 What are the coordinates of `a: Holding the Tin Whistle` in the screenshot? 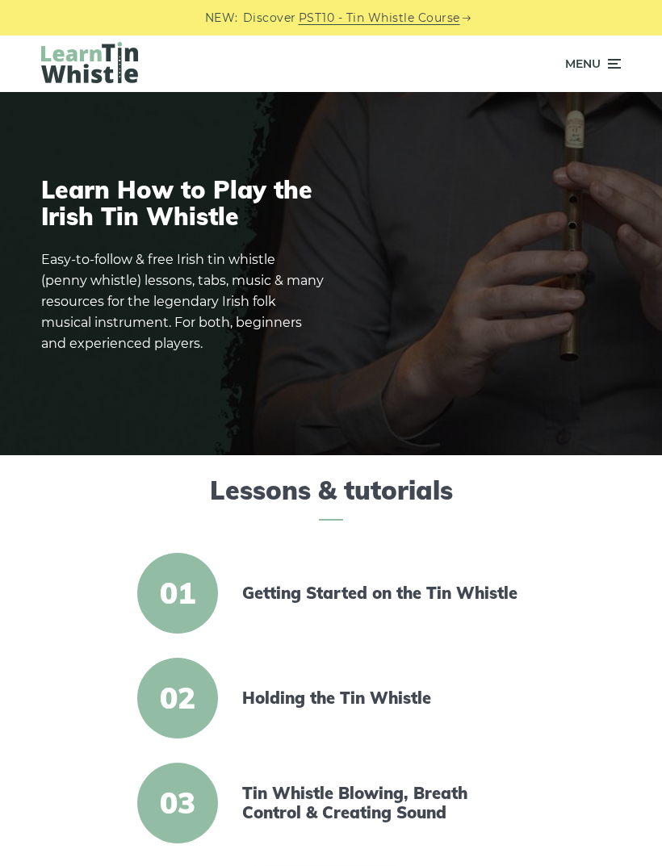 It's located at (381, 698).